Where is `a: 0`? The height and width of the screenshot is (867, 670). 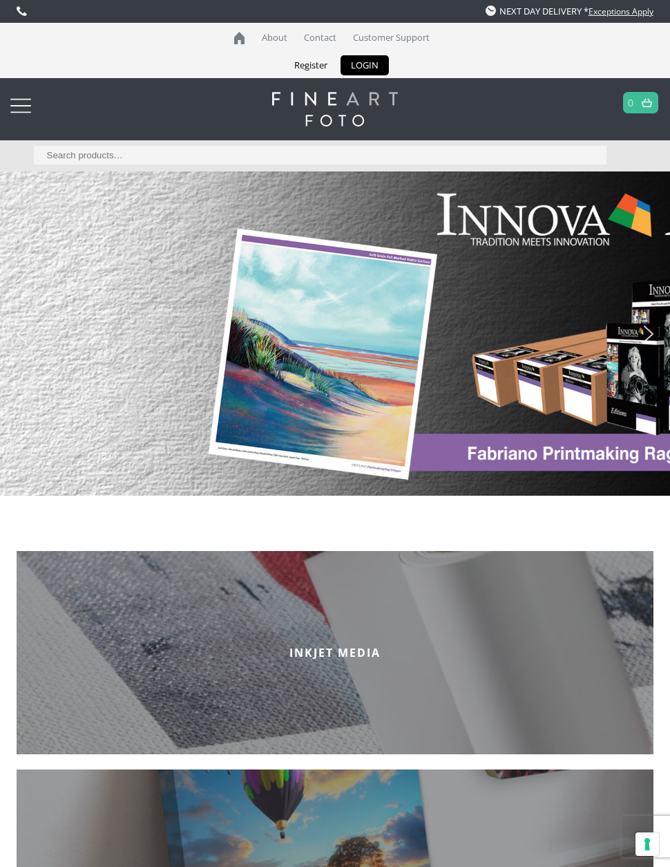 a: 0 is located at coordinates (631, 102).